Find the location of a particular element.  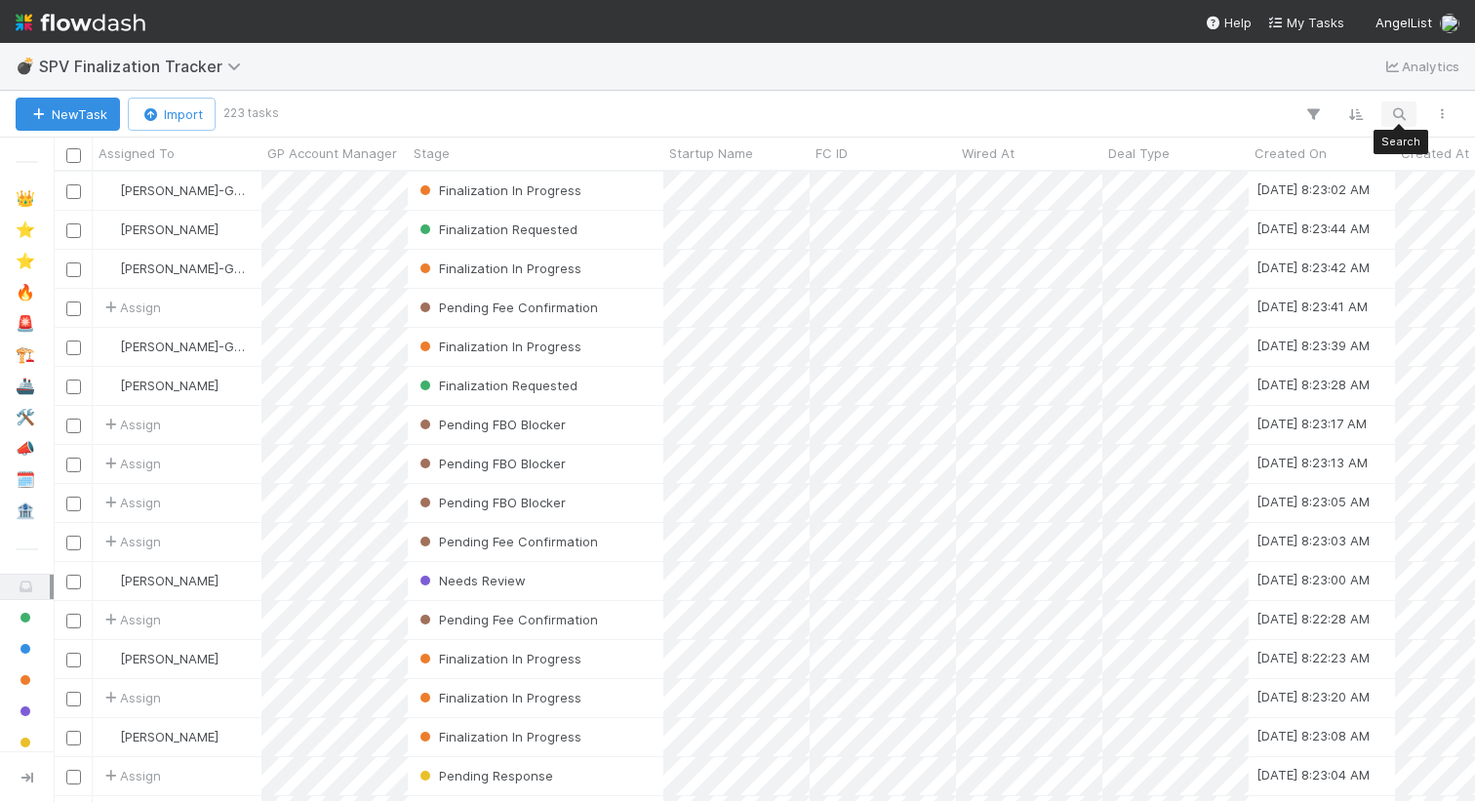

span: GP Account Manager is located at coordinates (332, 153).